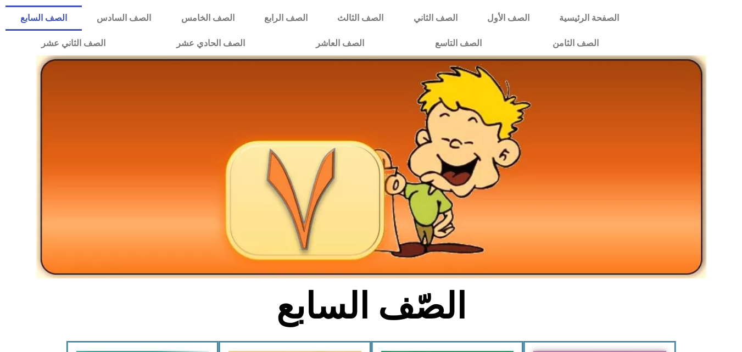  Describe the element at coordinates (210, 43) in the screenshot. I see `a: الصف الحادي عشر` at that location.